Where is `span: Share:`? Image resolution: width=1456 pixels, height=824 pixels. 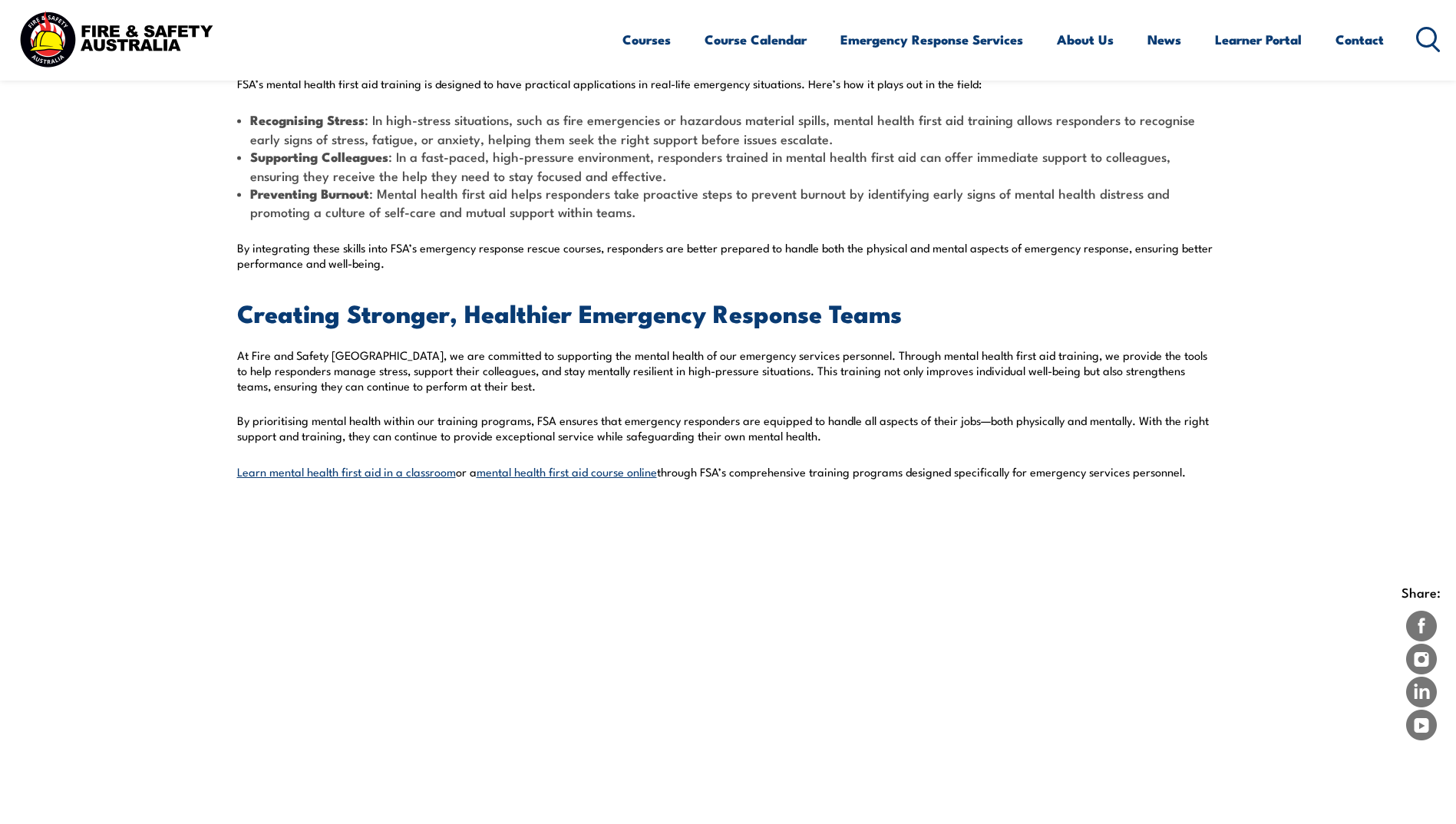
span: Share: is located at coordinates (1421, 592).